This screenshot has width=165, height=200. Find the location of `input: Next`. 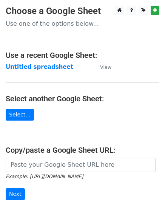

input: Next is located at coordinates (15, 194).